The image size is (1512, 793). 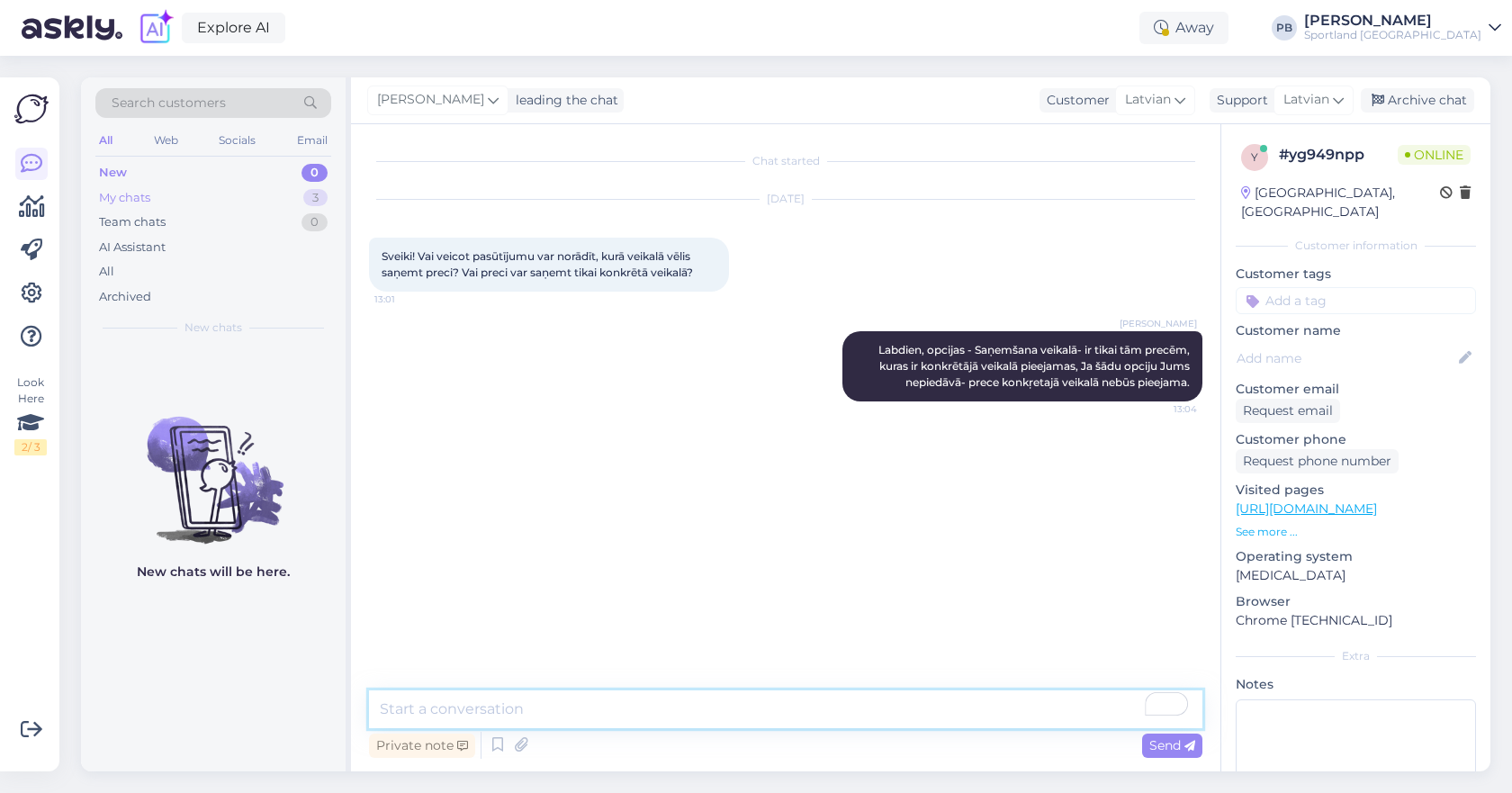 What do you see at coordinates (236, 140) in the screenshot?
I see `div: Socials` at bounding box center [236, 140].